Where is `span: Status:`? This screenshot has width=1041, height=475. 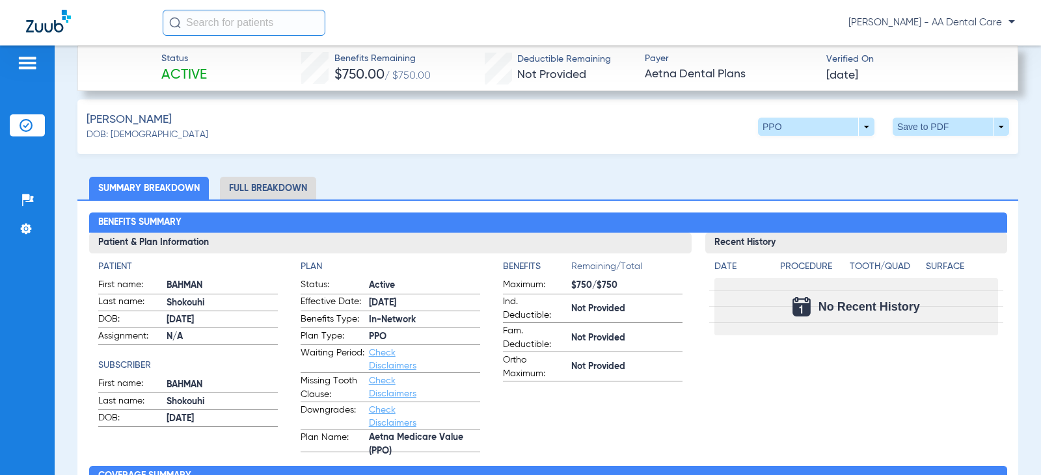
span: Status: is located at coordinates (332, 286).